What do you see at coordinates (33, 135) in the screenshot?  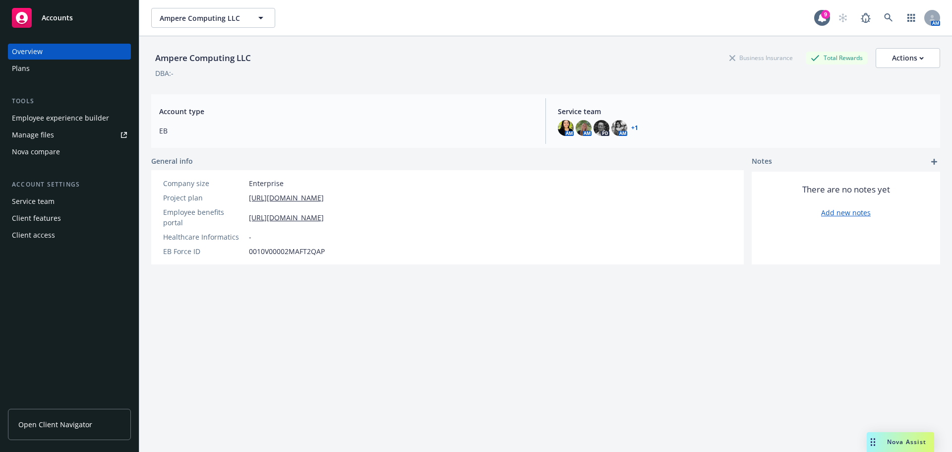 I see `div: Manage files` at bounding box center [33, 135].